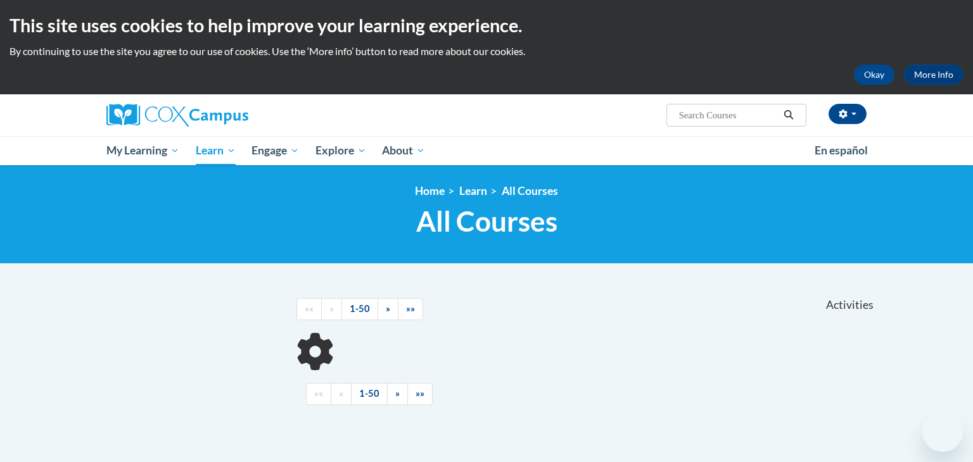  I want to click on a: My Learning, so click(143, 151).